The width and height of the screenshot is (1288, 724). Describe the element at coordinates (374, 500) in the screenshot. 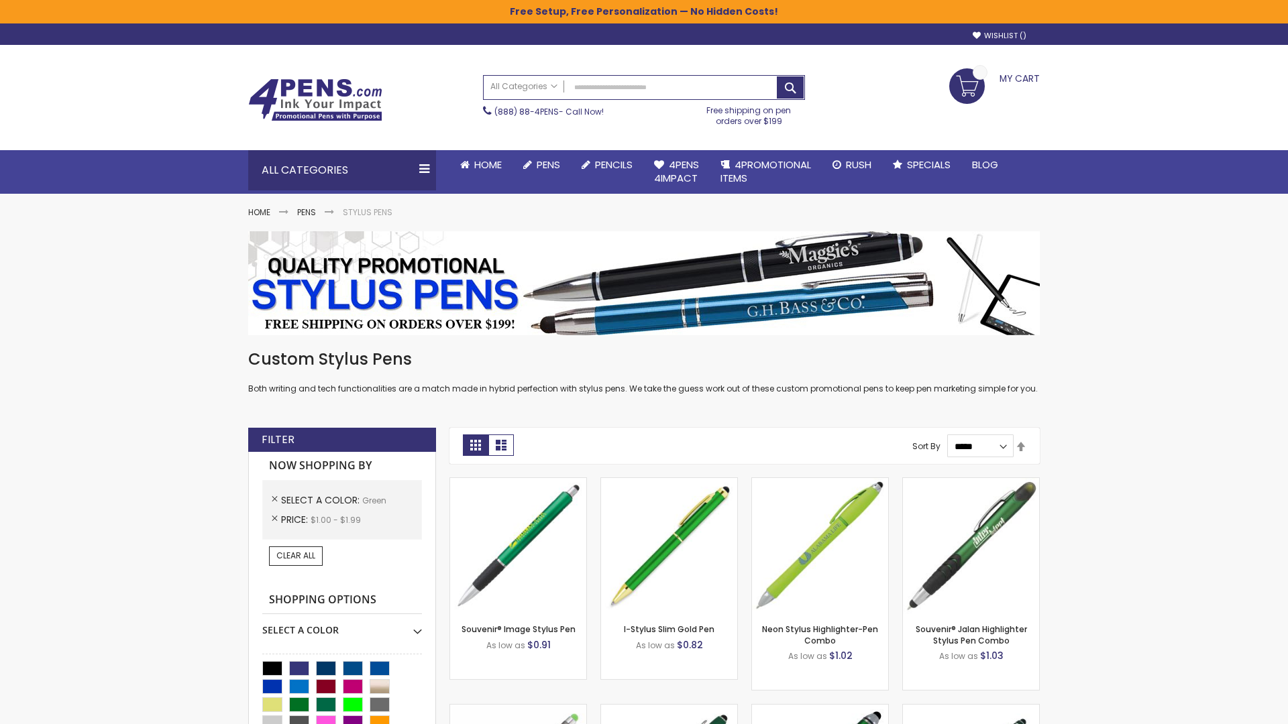

I see `span: Green` at that location.